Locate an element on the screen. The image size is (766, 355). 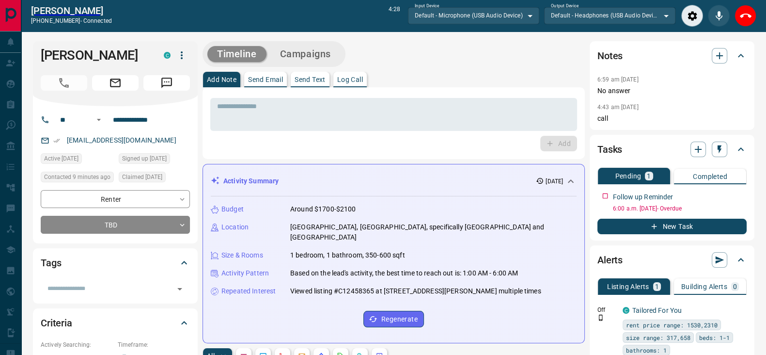
p: Activity Summary is located at coordinates (251, 181).